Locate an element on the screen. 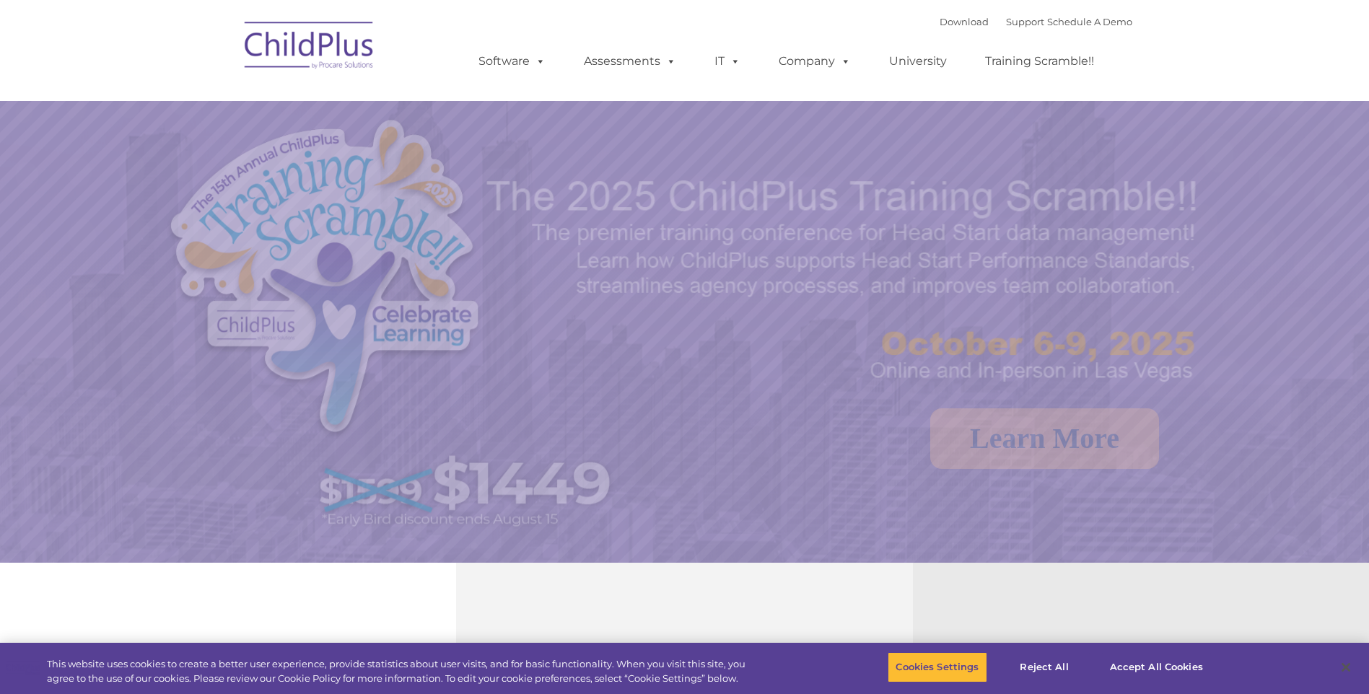 The image size is (1369, 694). a: Assessments is located at coordinates (630, 61).